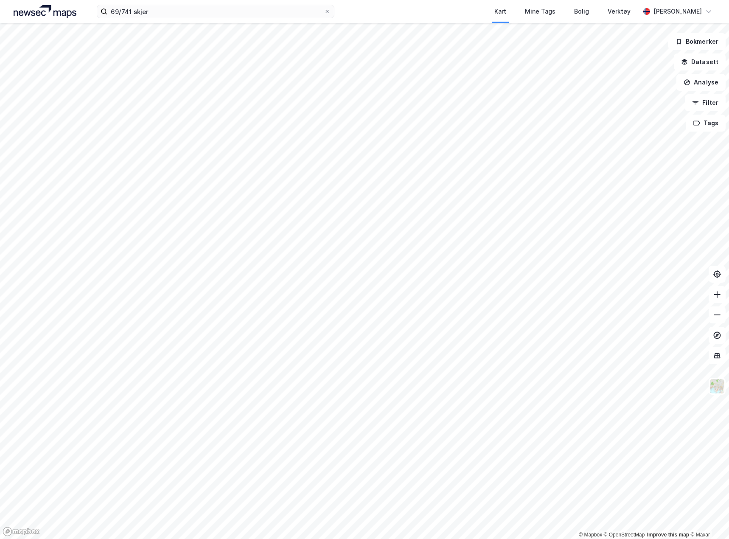 Image resolution: width=729 pixels, height=539 pixels. I want to click on button: Filter, so click(706, 103).